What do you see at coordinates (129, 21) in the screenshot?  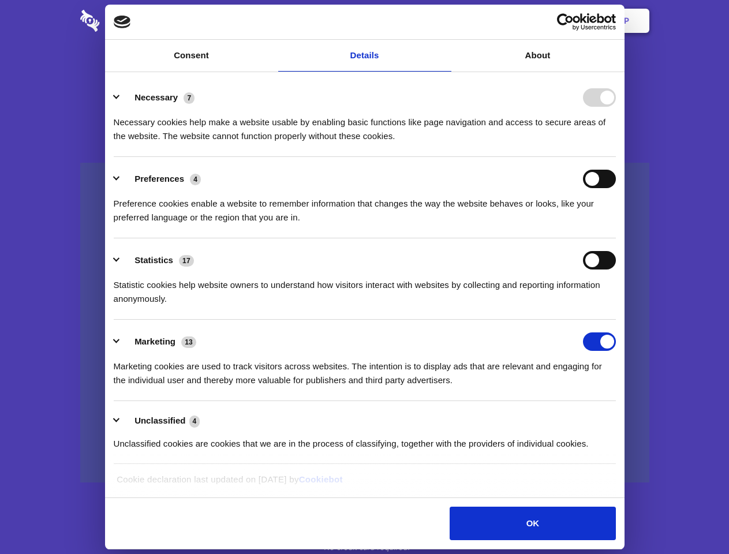 I see `img: logo-wordmark-white-trans-d4663122ce5f474addd5e946df7df03e33cb6a1c49d2221995e7729f52c070b2.svg` at bounding box center [129, 21].